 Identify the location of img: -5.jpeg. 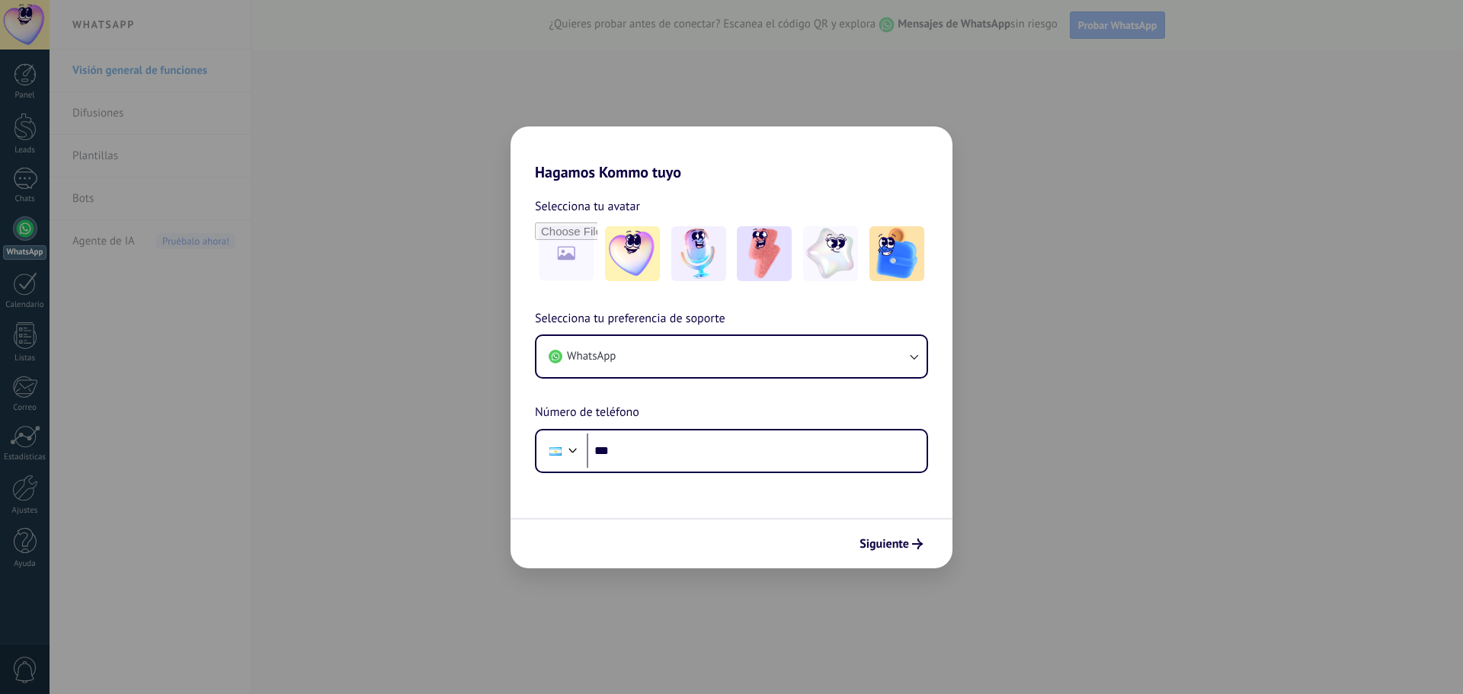
(897, 254).